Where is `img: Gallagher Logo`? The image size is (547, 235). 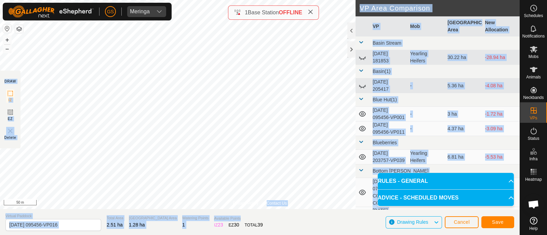 img: Gallagher Logo is located at coordinates (51, 12).